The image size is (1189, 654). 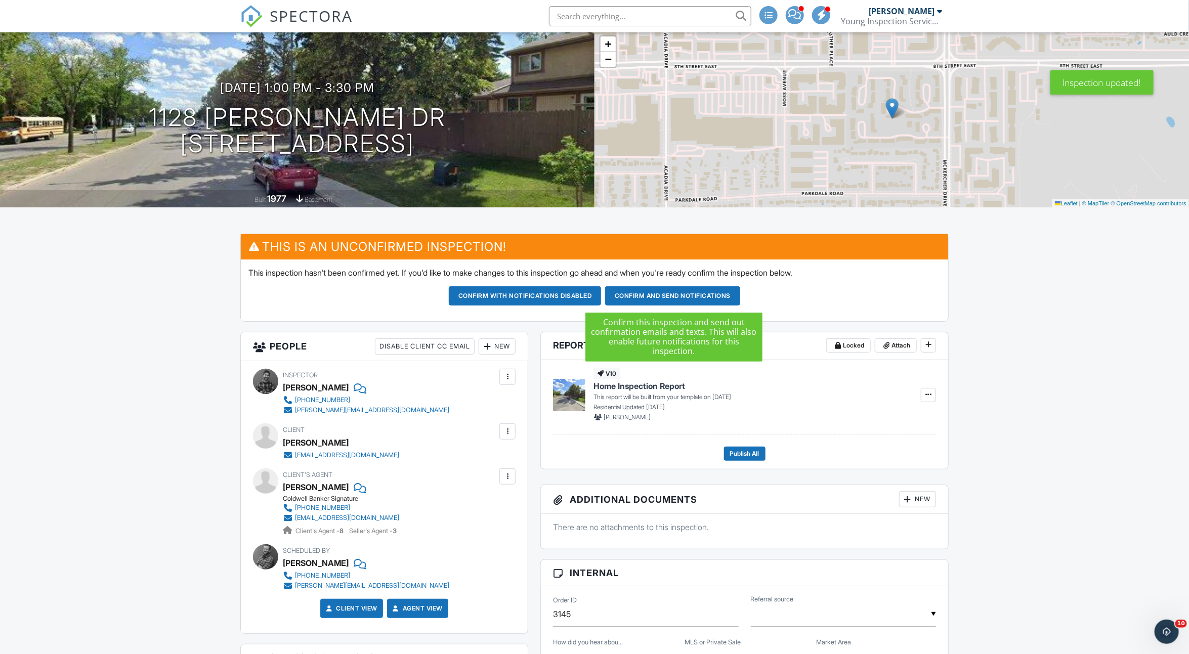 I want to click on a: Leaflet, so click(x=1066, y=203).